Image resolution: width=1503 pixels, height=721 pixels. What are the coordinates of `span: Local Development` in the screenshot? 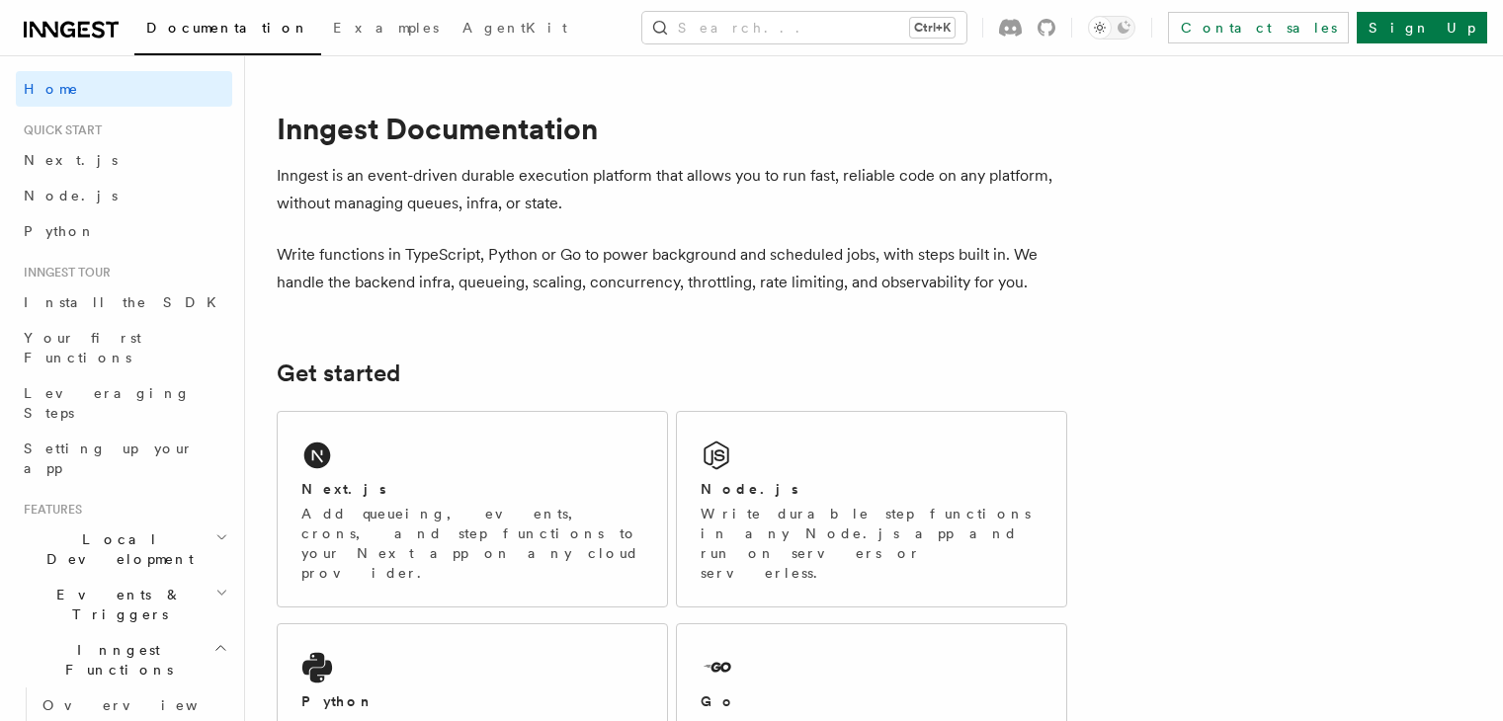 It's located at (116, 549).